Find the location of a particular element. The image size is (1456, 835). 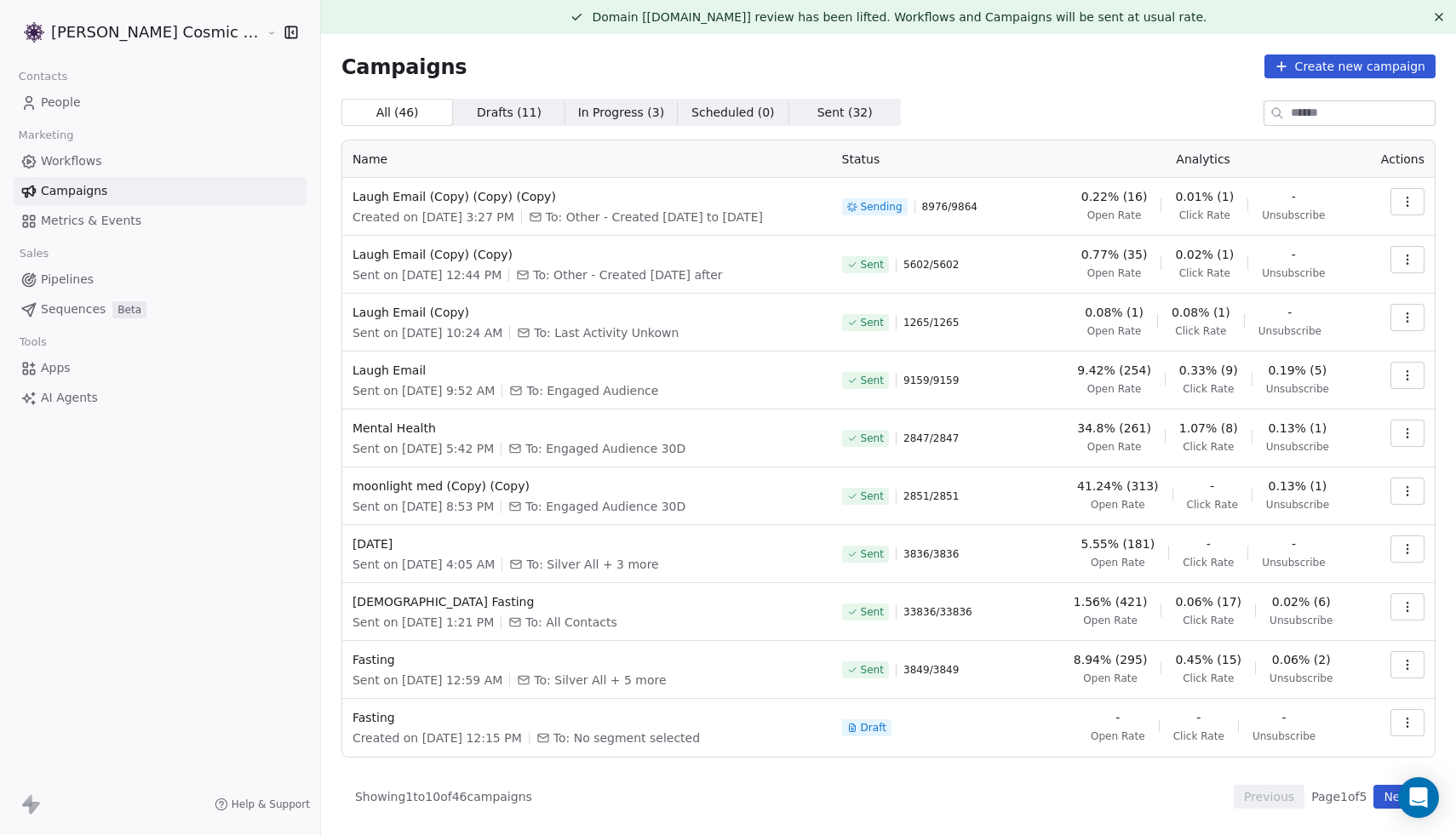

th: Analytics is located at coordinates (1203, 159).